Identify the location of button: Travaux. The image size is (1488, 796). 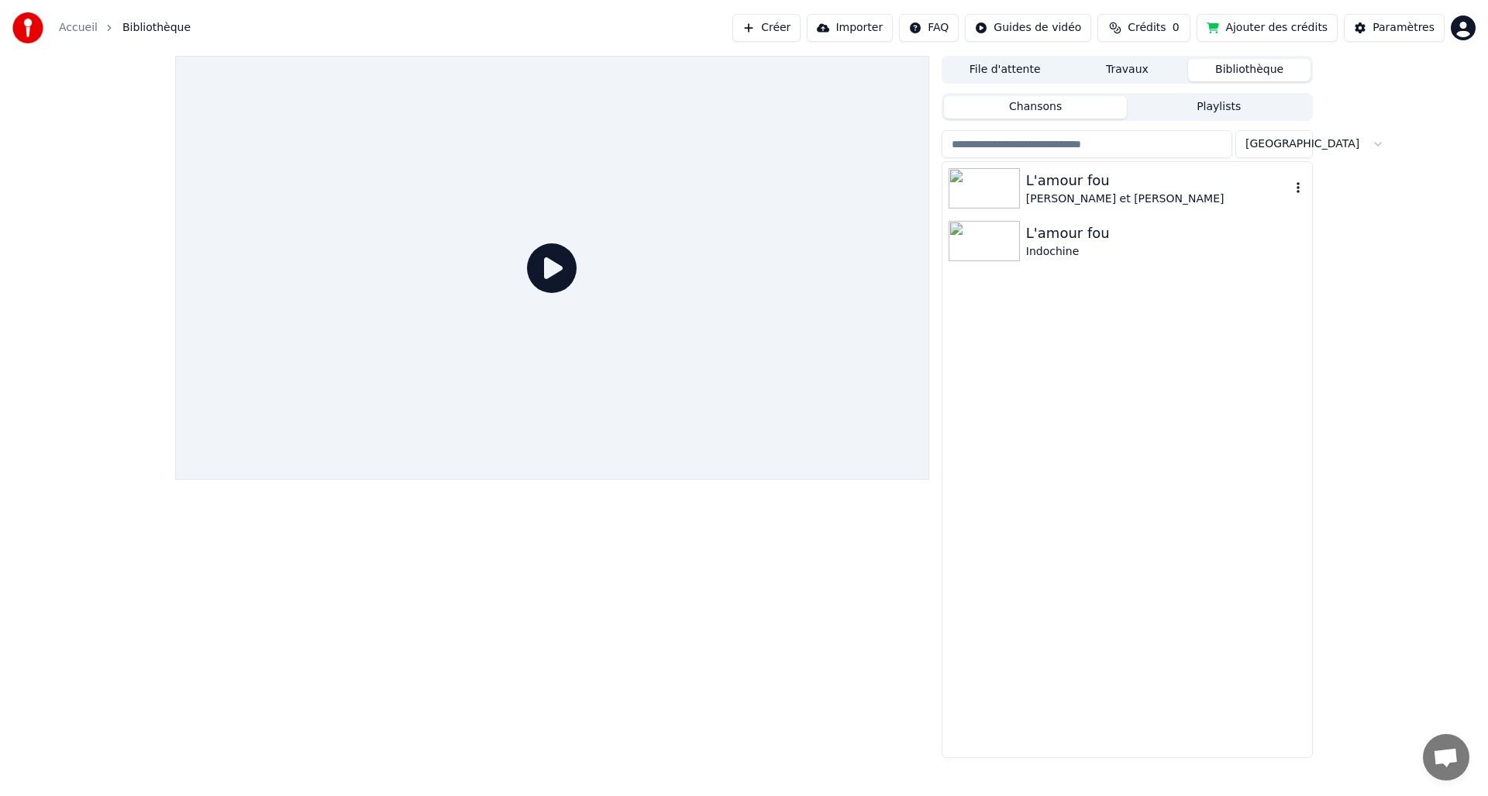
(1128, 70).